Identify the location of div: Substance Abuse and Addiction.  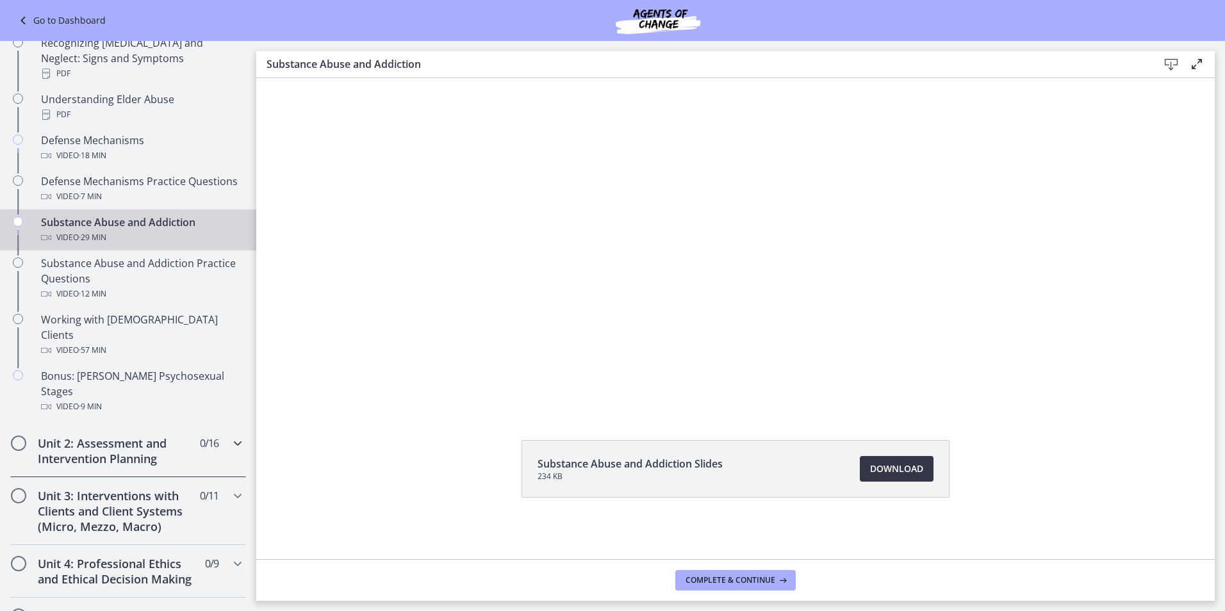
(141, 230).